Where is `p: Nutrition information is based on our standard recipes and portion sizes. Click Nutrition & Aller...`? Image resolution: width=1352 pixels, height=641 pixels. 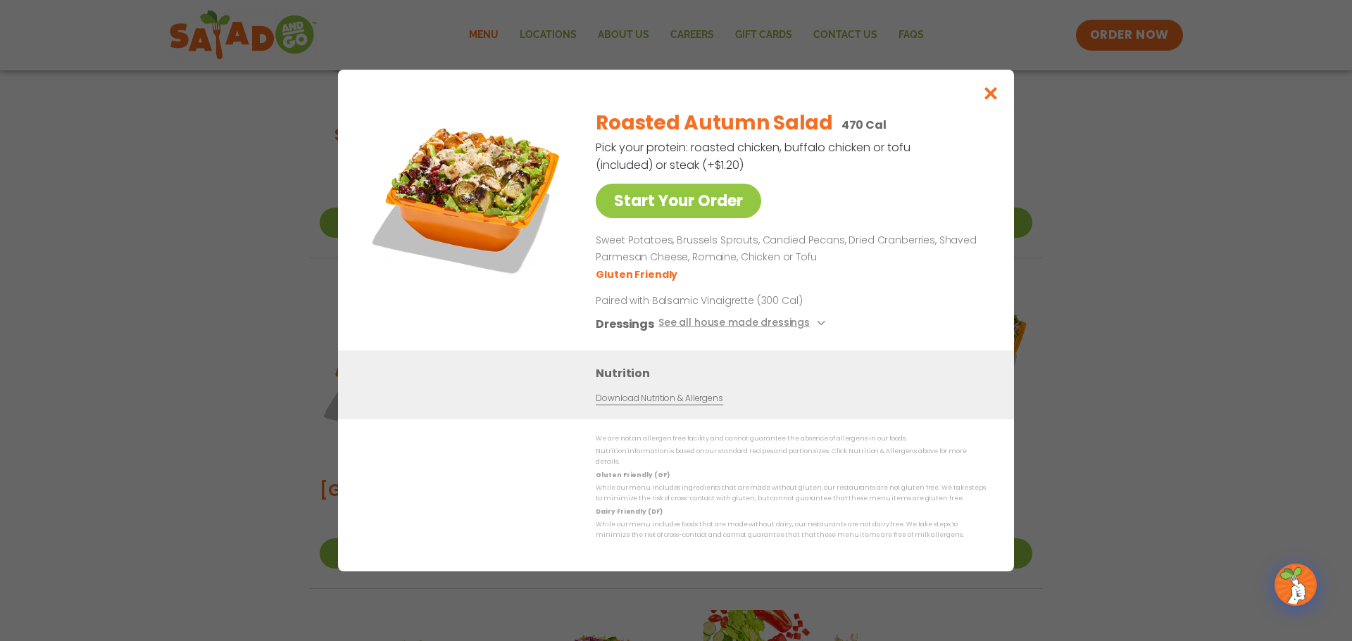
p: Nutrition information is based on our standard recipes and portion sizes. Click Nutrition & Aller... is located at coordinates (791, 457).